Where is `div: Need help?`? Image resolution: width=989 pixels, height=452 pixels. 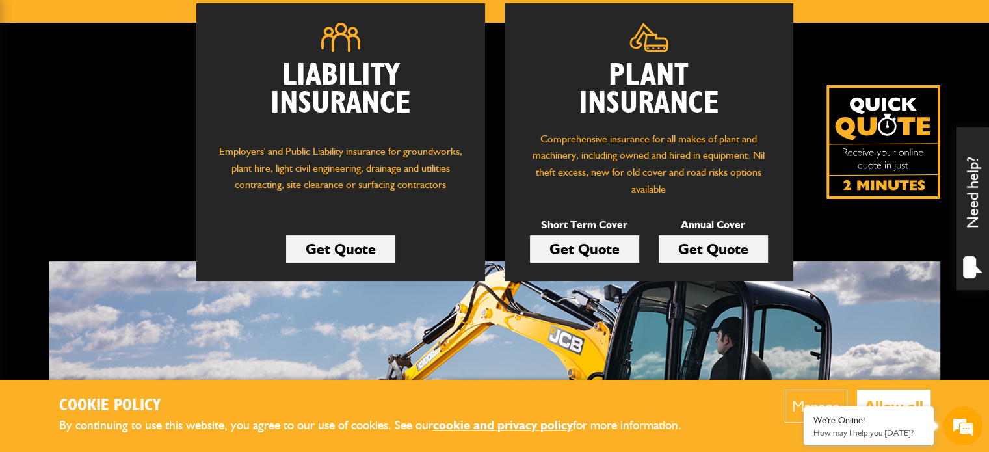 div: Need help? is located at coordinates (972, 209).